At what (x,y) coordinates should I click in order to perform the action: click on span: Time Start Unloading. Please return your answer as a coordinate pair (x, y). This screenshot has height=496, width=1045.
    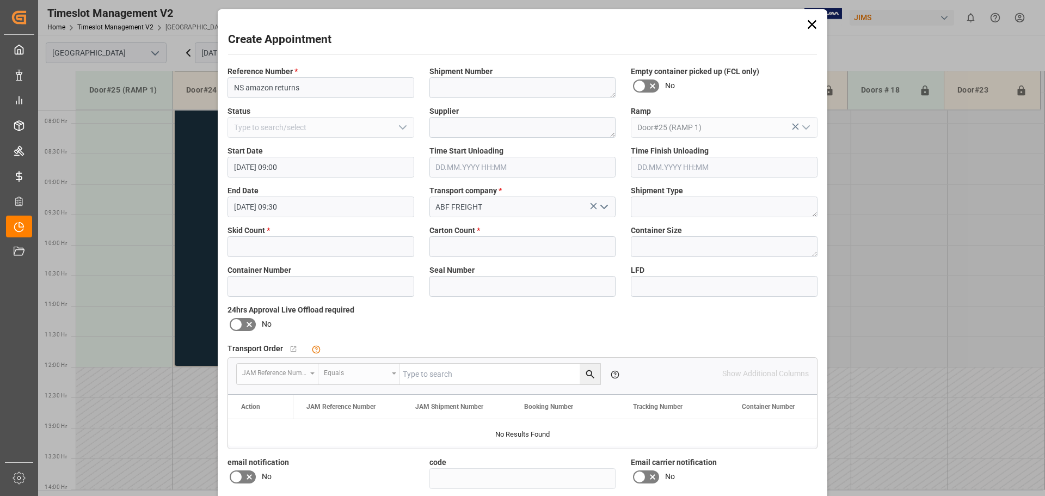
    Looking at the image, I should click on (467, 151).